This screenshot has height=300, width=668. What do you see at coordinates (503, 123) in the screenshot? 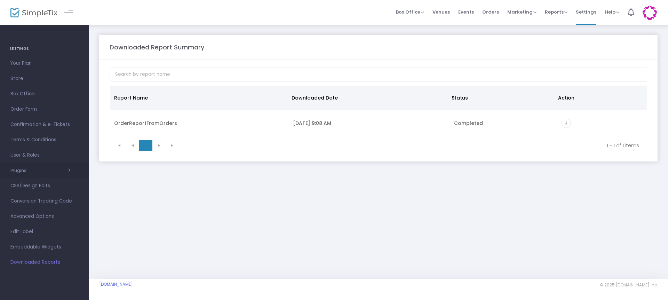
I see `div: Completed` at bounding box center [503, 123].